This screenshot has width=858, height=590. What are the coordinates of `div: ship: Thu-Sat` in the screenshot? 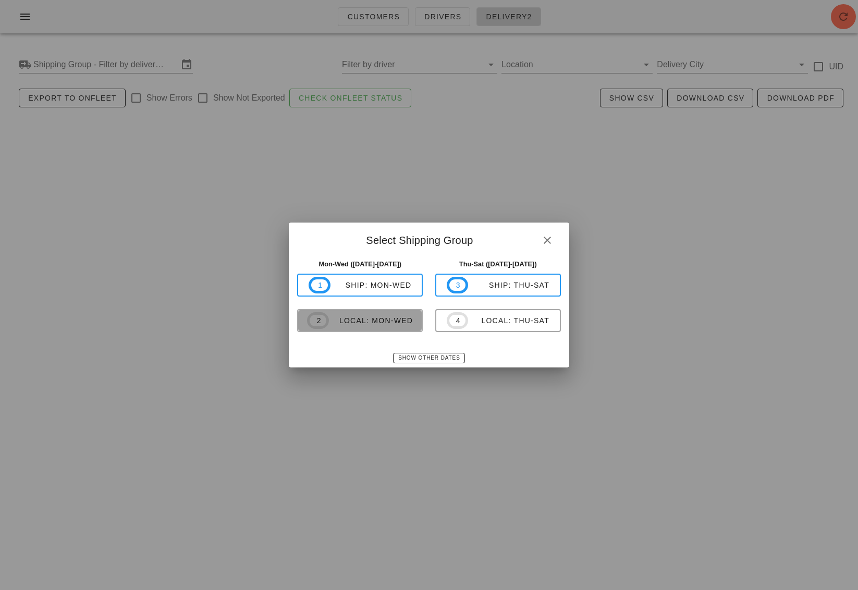 It's located at (509, 285).